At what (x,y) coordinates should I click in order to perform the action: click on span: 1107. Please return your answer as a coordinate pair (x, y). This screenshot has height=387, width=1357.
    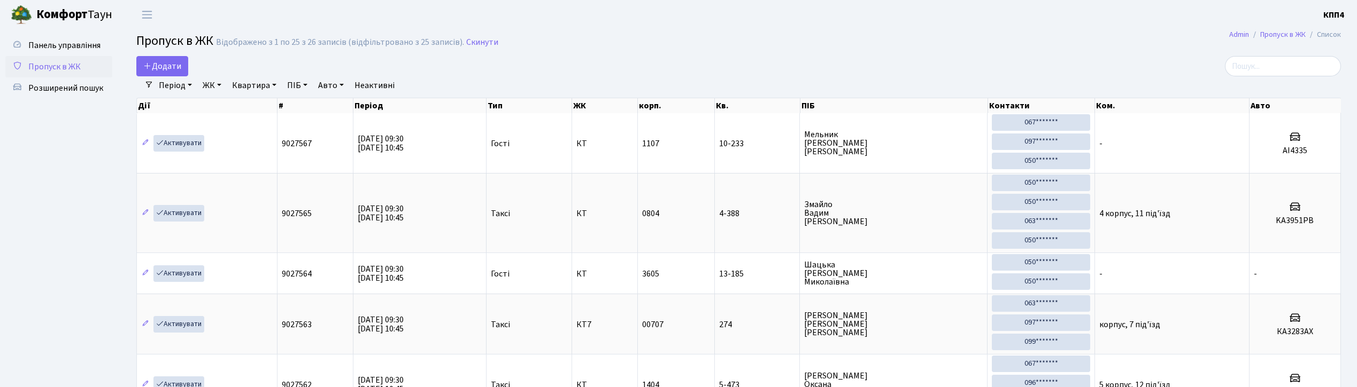
    Looking at the image, I should click on (650, 144).